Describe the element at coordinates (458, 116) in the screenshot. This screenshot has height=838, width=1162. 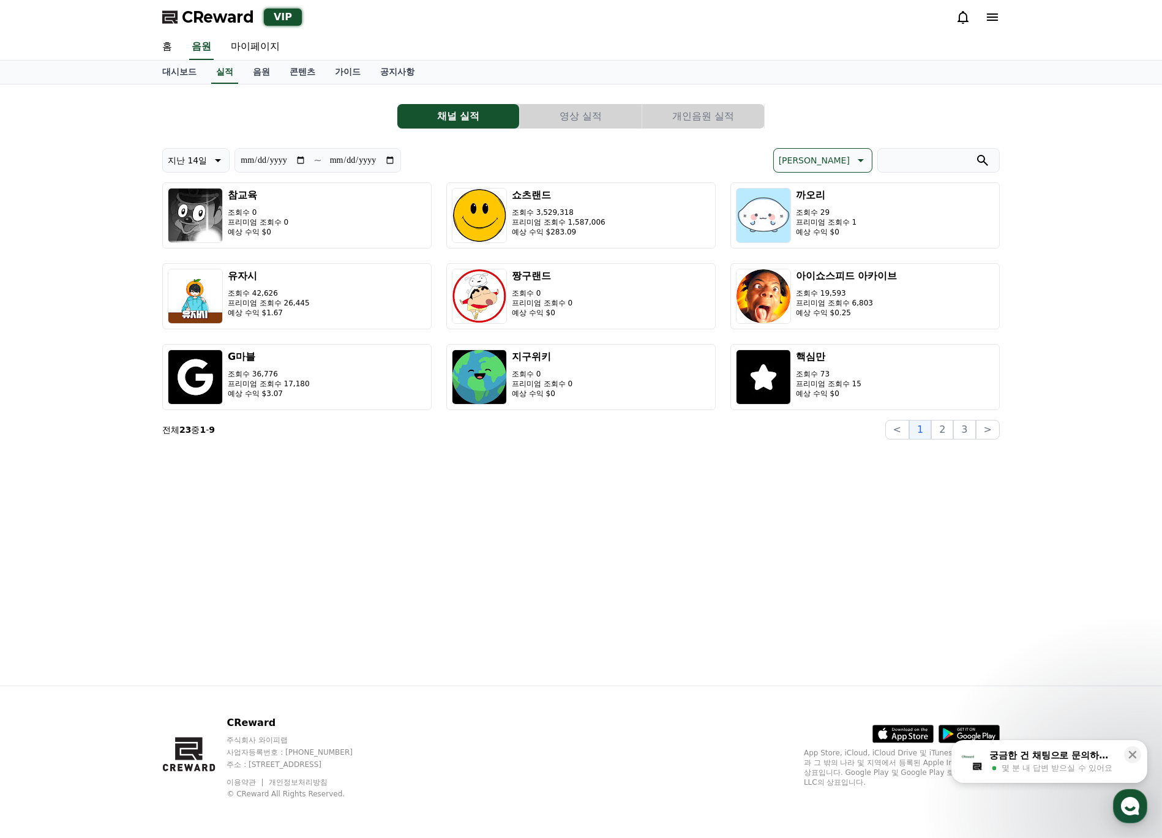
I see `button: 채널 실적` at that location.